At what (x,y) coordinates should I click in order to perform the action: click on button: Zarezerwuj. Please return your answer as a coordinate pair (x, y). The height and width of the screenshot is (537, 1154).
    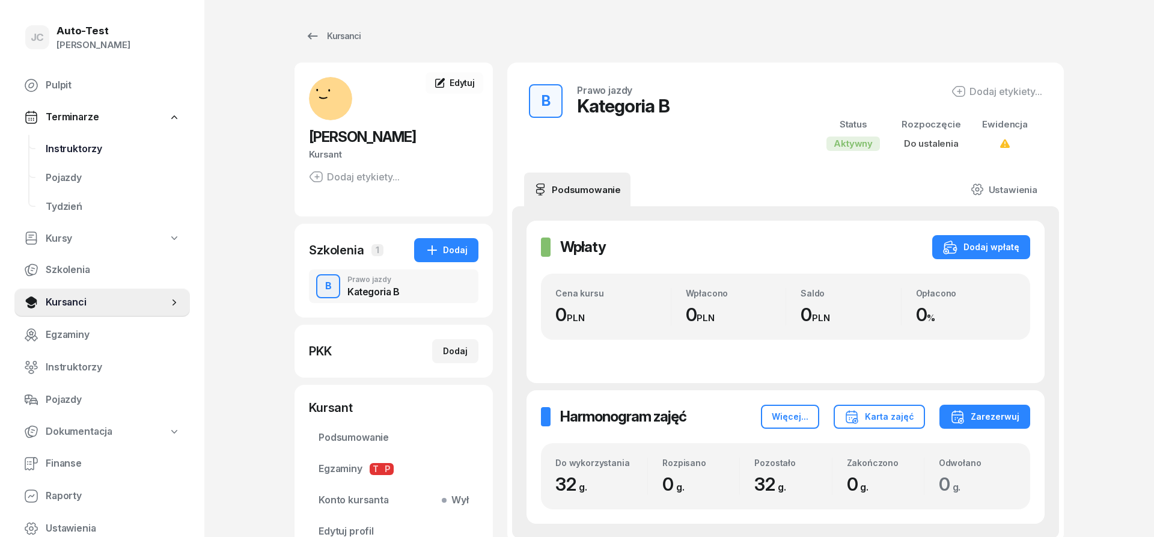
    Looking at the image, I should click on (985, 417).